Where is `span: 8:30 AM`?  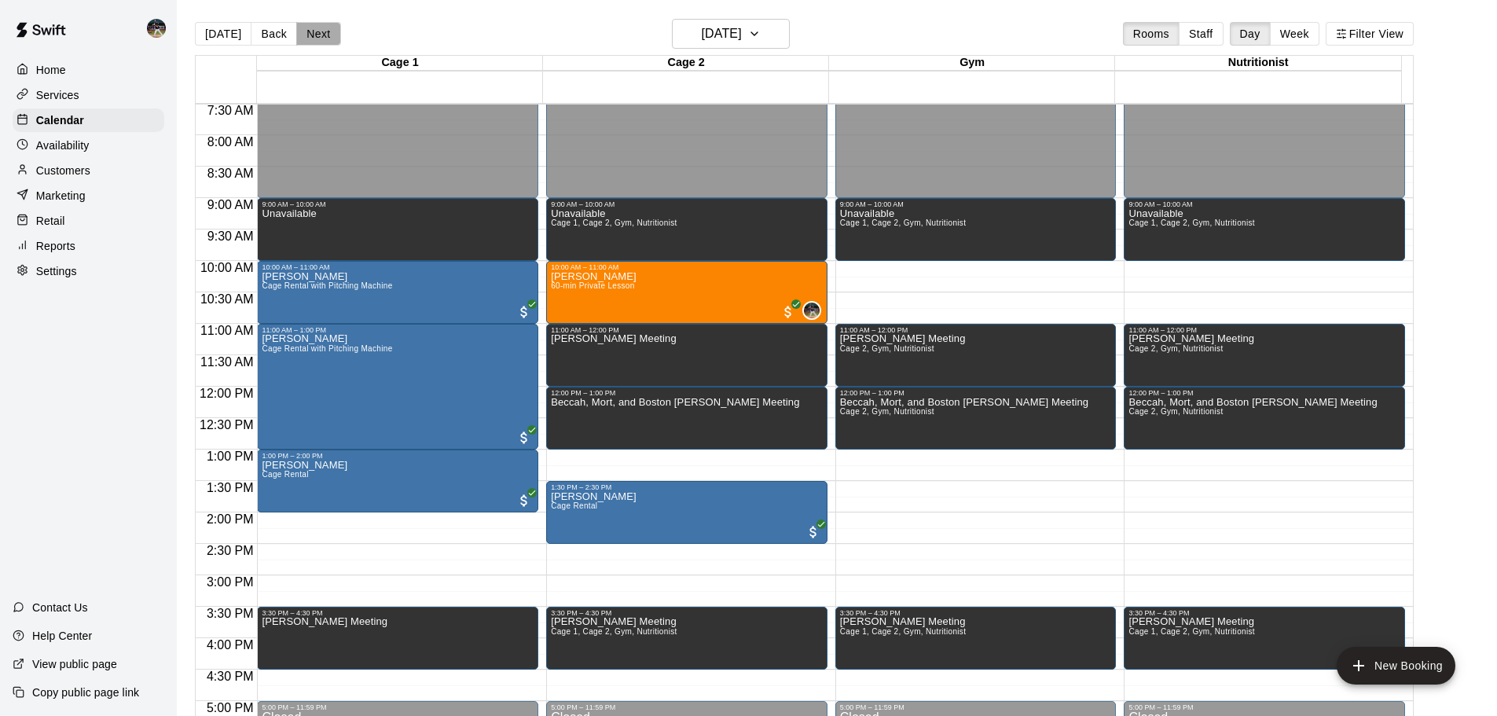 span: 8:30 AM is located at coordinates (230, 173).